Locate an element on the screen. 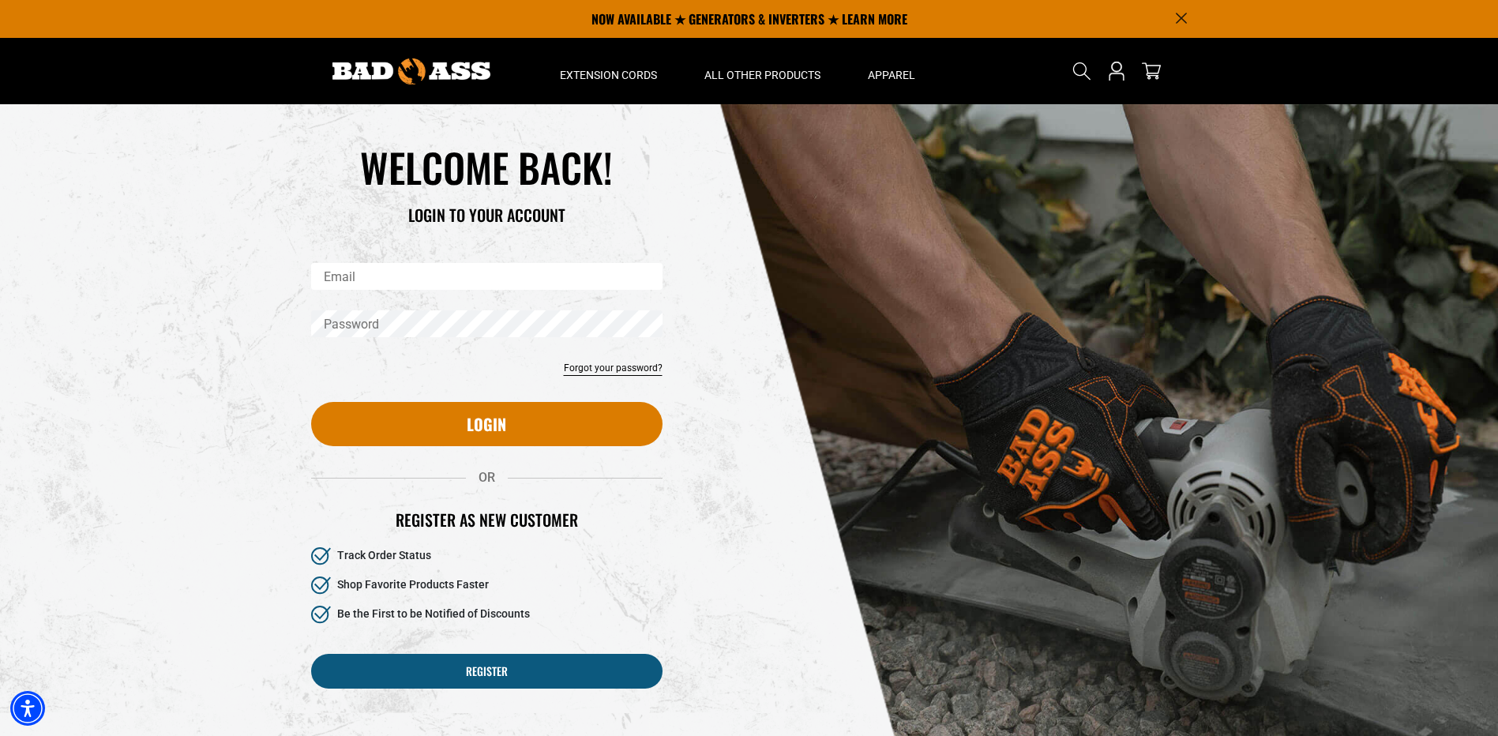 The width and height of the screenshot is (1498, 736). a: Forgot your password? is located at coordinates (613, 368).